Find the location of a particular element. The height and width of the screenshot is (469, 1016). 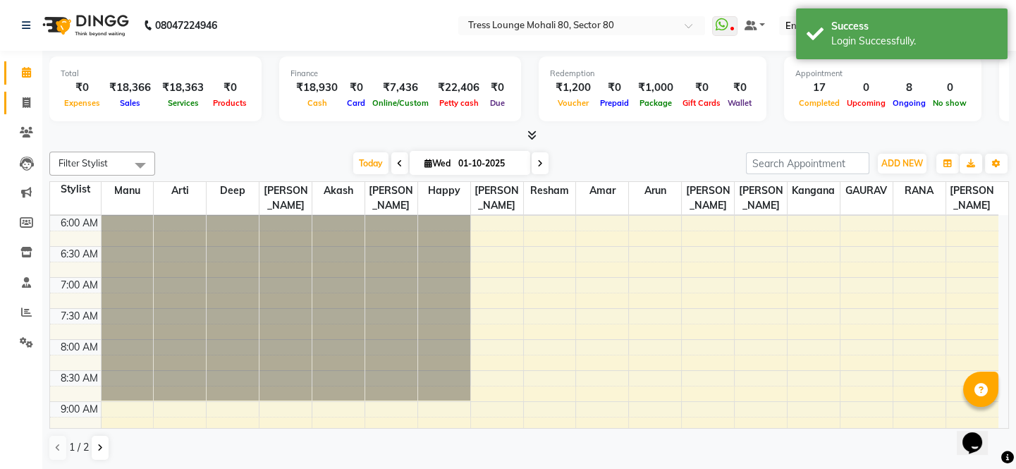

div: Appointment is located at coordinates (882, 73).